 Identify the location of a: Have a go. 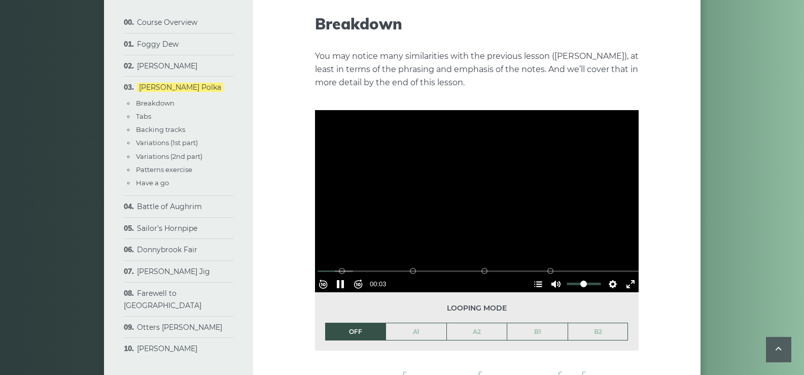
(152, 183).